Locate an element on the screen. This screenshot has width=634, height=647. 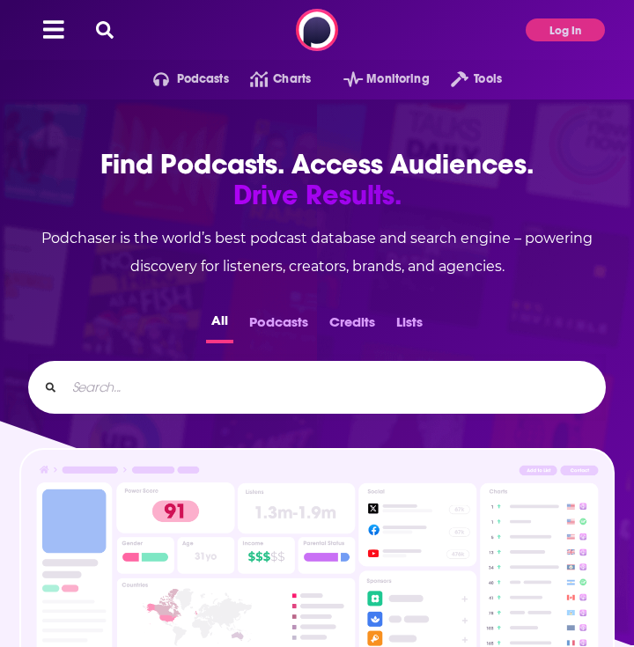
img: Podchaser - Follow, Share and Rate Podcasts is located at coordinates (317, 30).